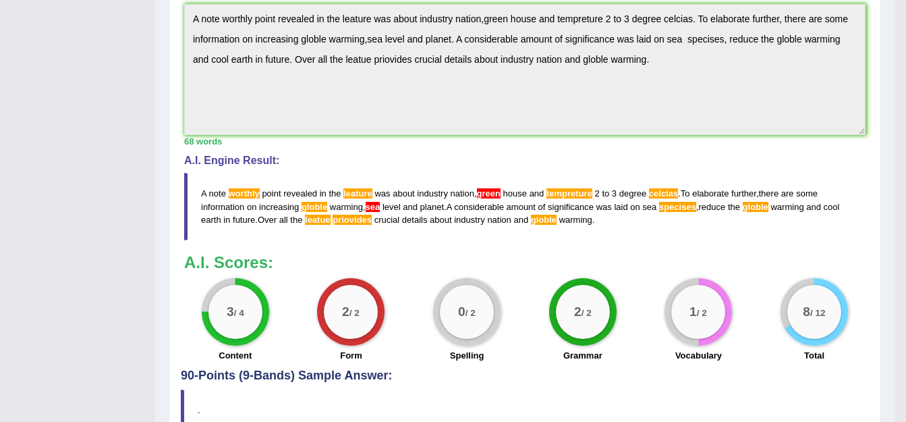 This screenshot has height=422, width=906. I want to click on span: revealed, so click(300, 193).